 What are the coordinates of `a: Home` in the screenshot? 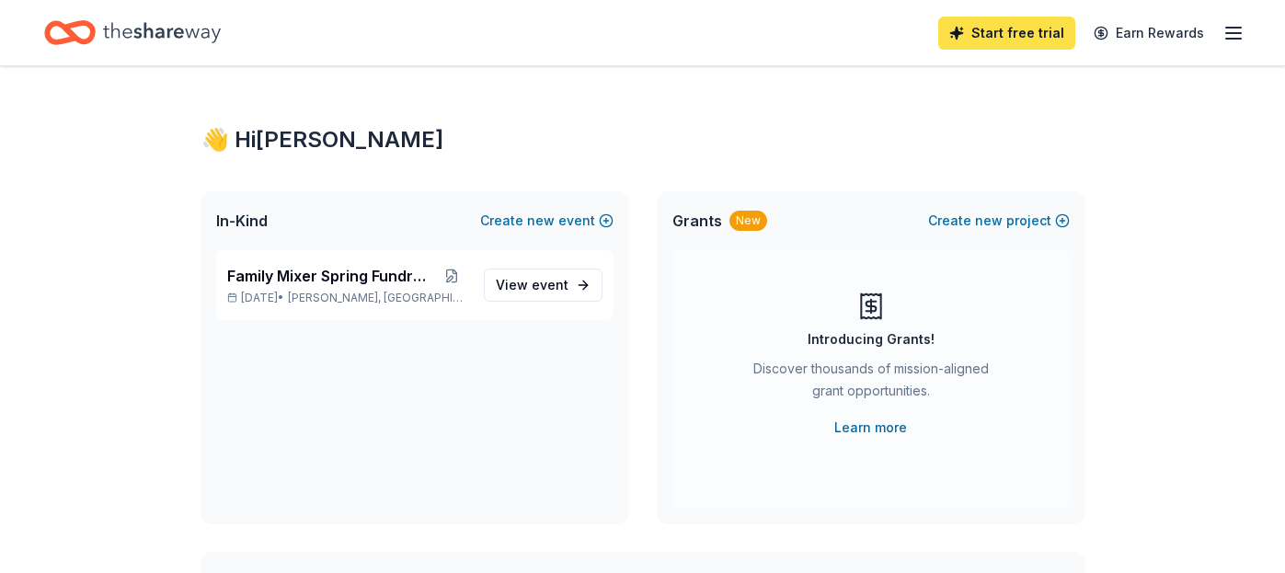 It's located at (132, 32).